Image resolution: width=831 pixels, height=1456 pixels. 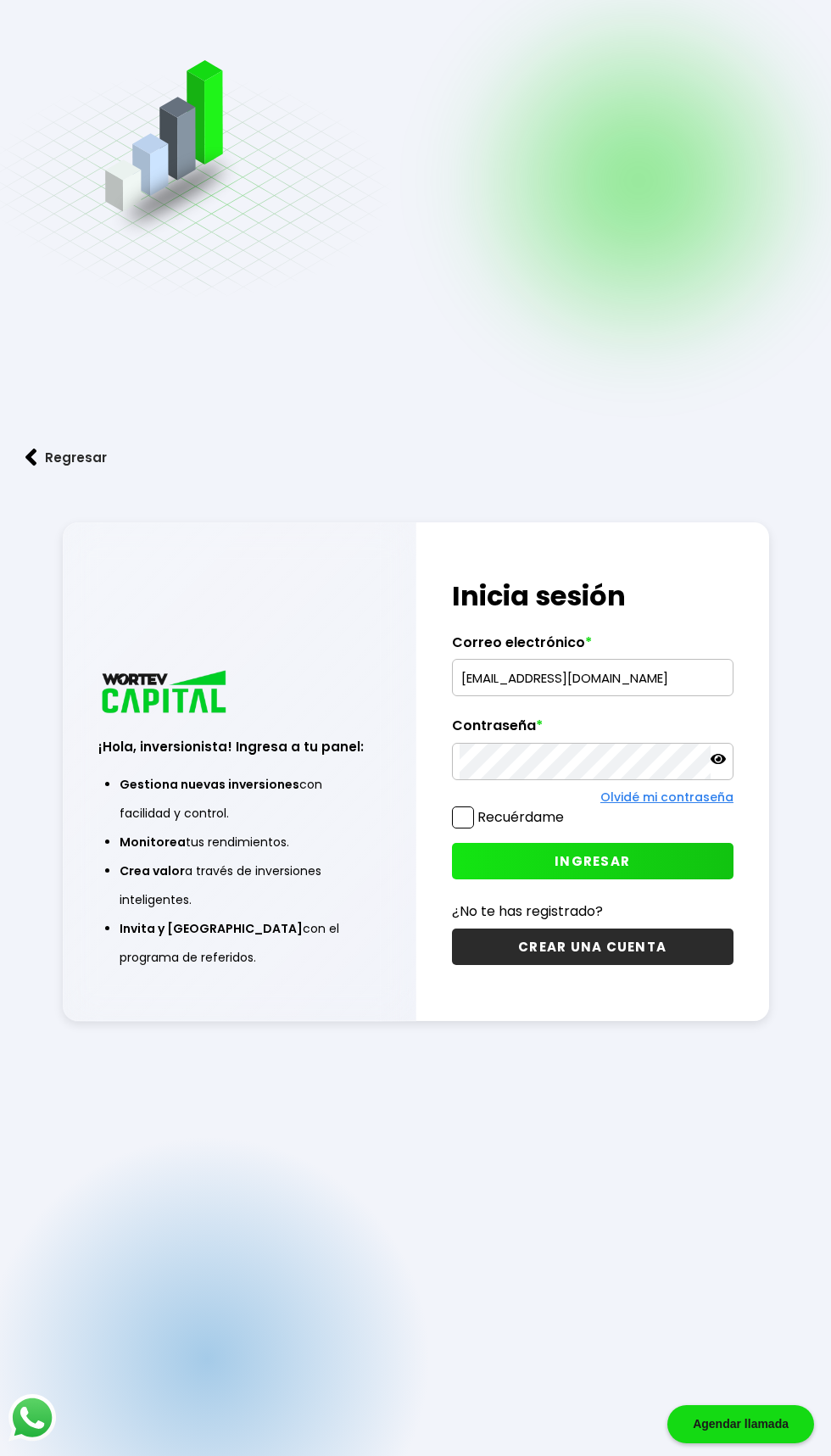 What do you see at coordinates (239, 798) in the screenshot?
I see `li: con facilidad y control.` at bounding box center [239, 798].